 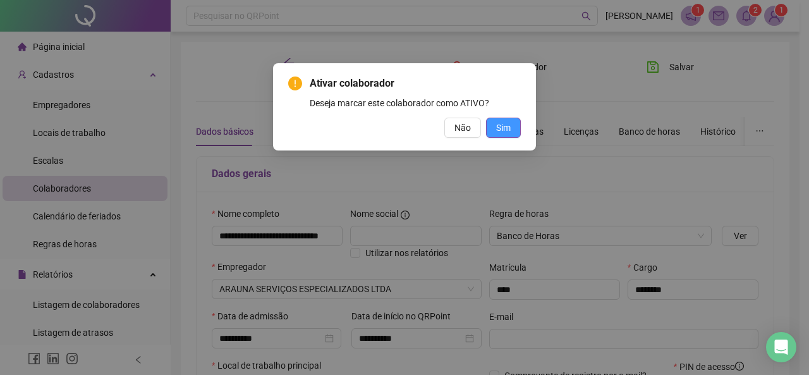 What do you see at coordinates (415, 103) in the screenshot?
I see `div: Deseja marcar este colaborador como ATIVO?` at bounding box center [415, 103].